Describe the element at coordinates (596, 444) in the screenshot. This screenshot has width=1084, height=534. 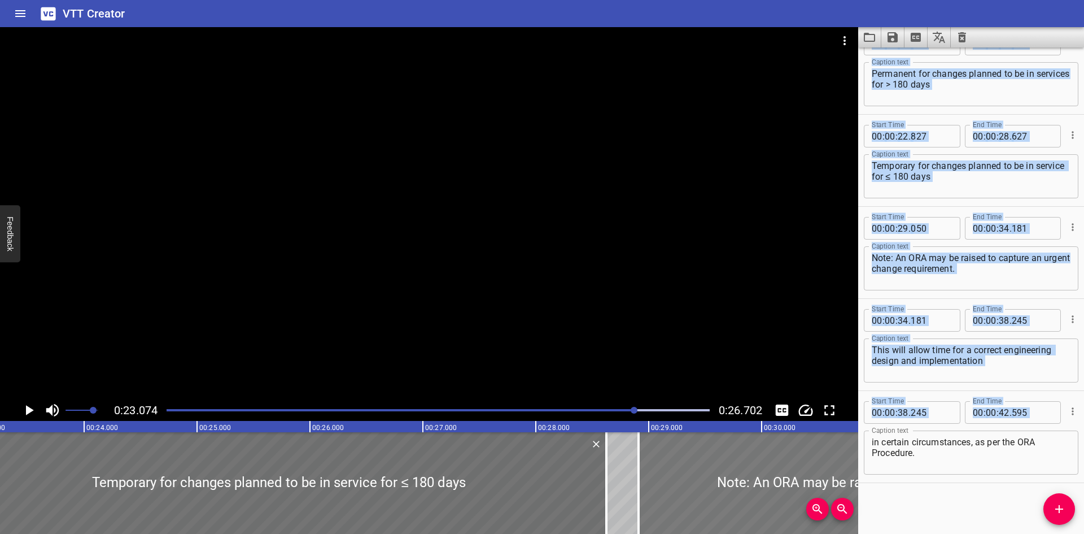
I see `button: Delete` at that location.